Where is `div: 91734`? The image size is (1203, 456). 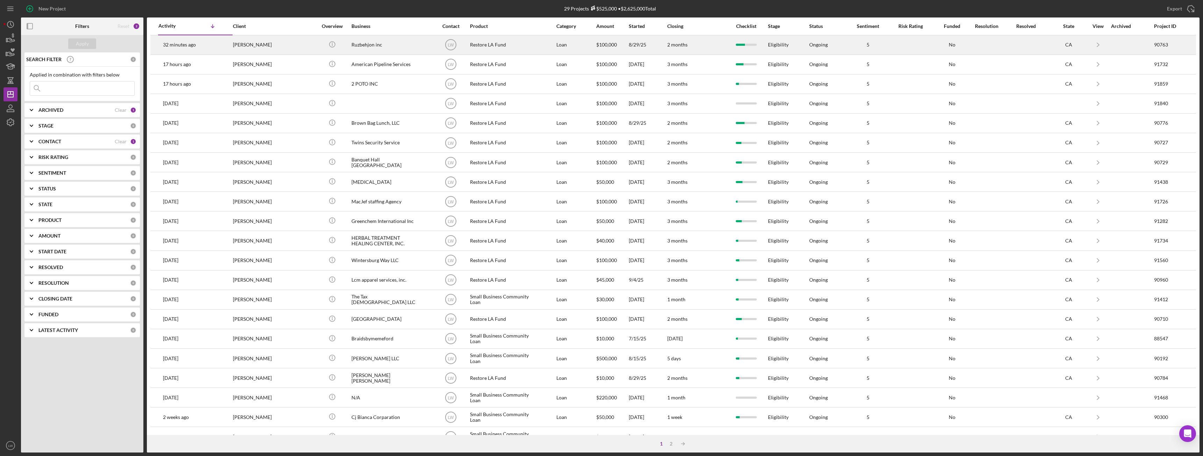 div: 91734 is located at coordinates (1168, 241).